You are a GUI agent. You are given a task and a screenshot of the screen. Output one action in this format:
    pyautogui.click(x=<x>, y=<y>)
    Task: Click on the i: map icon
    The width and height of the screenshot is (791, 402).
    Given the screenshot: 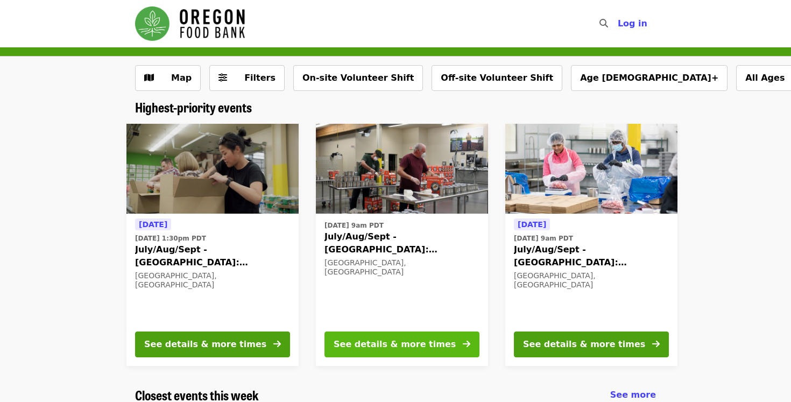 What is the action you would take?
    pyautogui.click(x=149, y=77)
    